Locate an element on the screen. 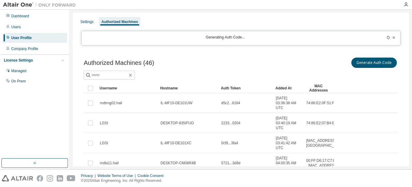  div: License Settings is located at coordinates (18, 60).